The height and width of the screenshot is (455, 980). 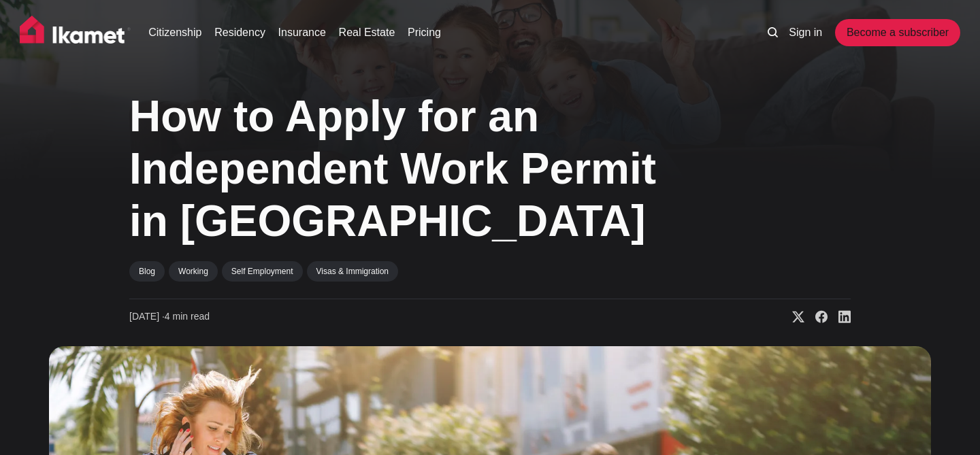 What do you see at coordinates (898, 33) in the screenshot?
I see `a: Become a subscriber` at bounding box center [898, 33].